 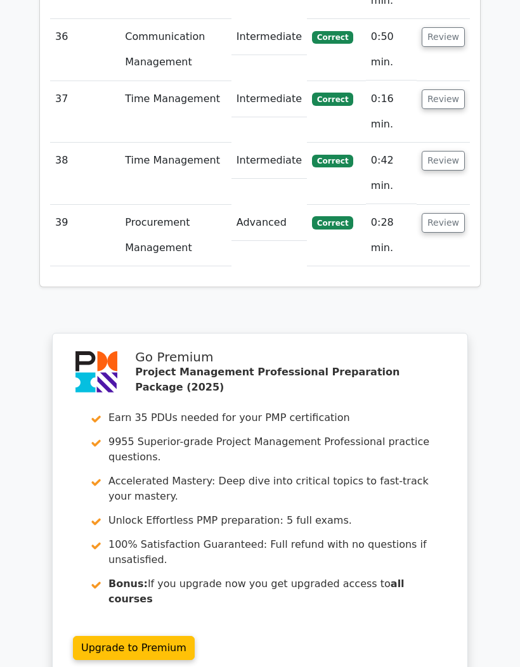 What do you see at coordinates (391, 112) in the screenshot?
I see `td: 0:16 min.` at bounding box center [391, 112].